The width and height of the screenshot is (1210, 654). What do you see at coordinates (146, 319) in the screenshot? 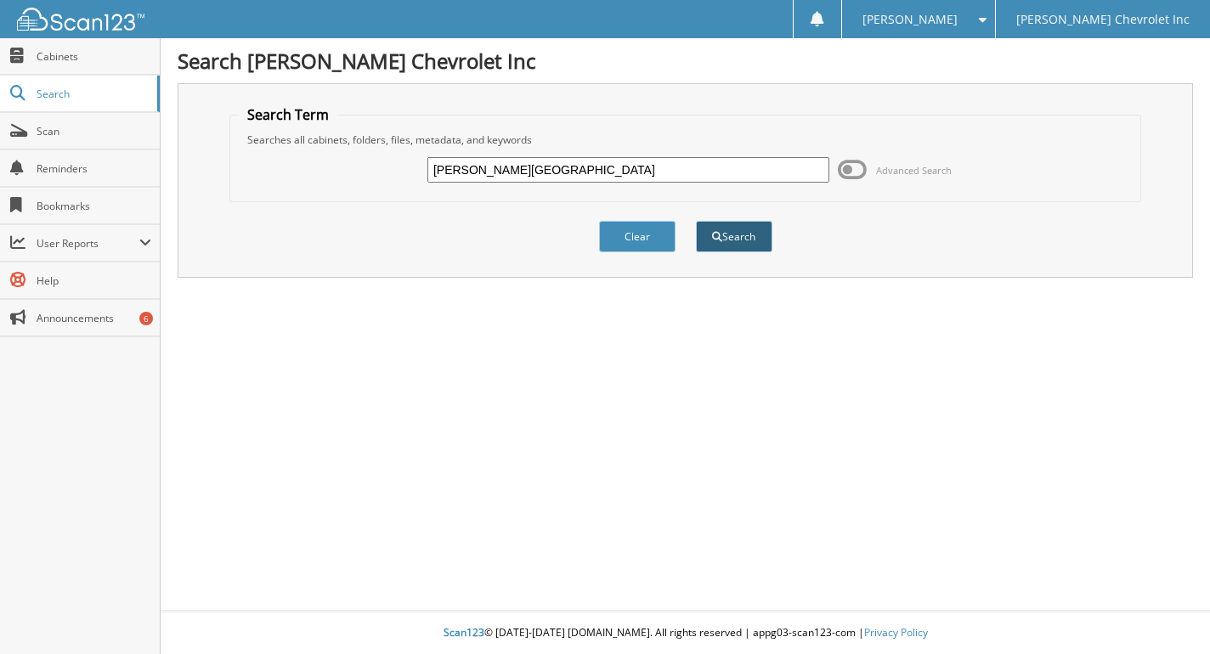
I see `div: 6` at bounding box center [146, 319].